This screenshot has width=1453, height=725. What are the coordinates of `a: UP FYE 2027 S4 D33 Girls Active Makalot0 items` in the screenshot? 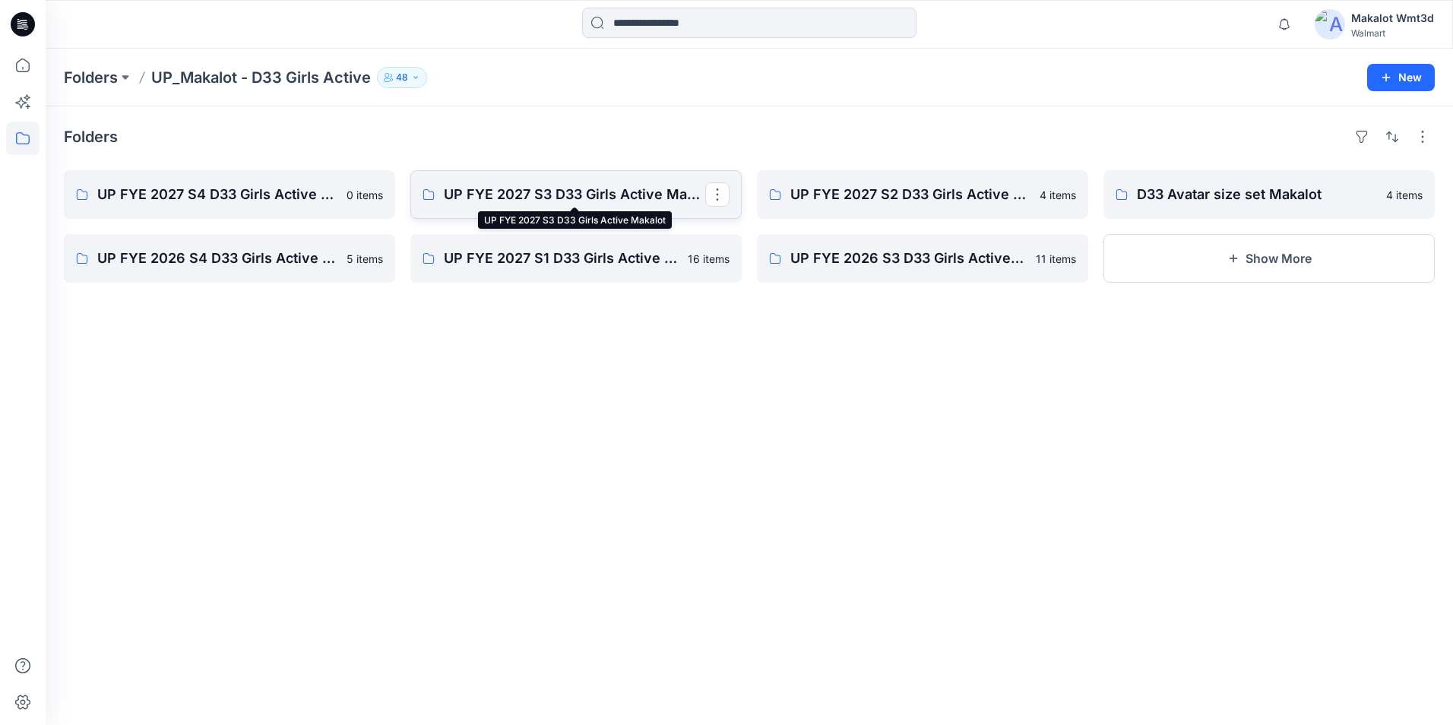 It's located at (229, 195).